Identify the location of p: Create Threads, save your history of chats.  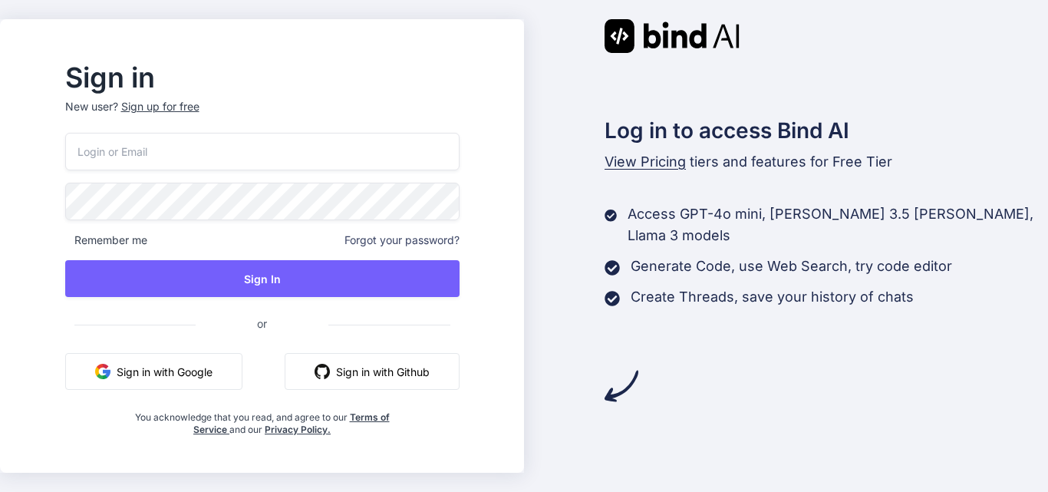
(771, 297).